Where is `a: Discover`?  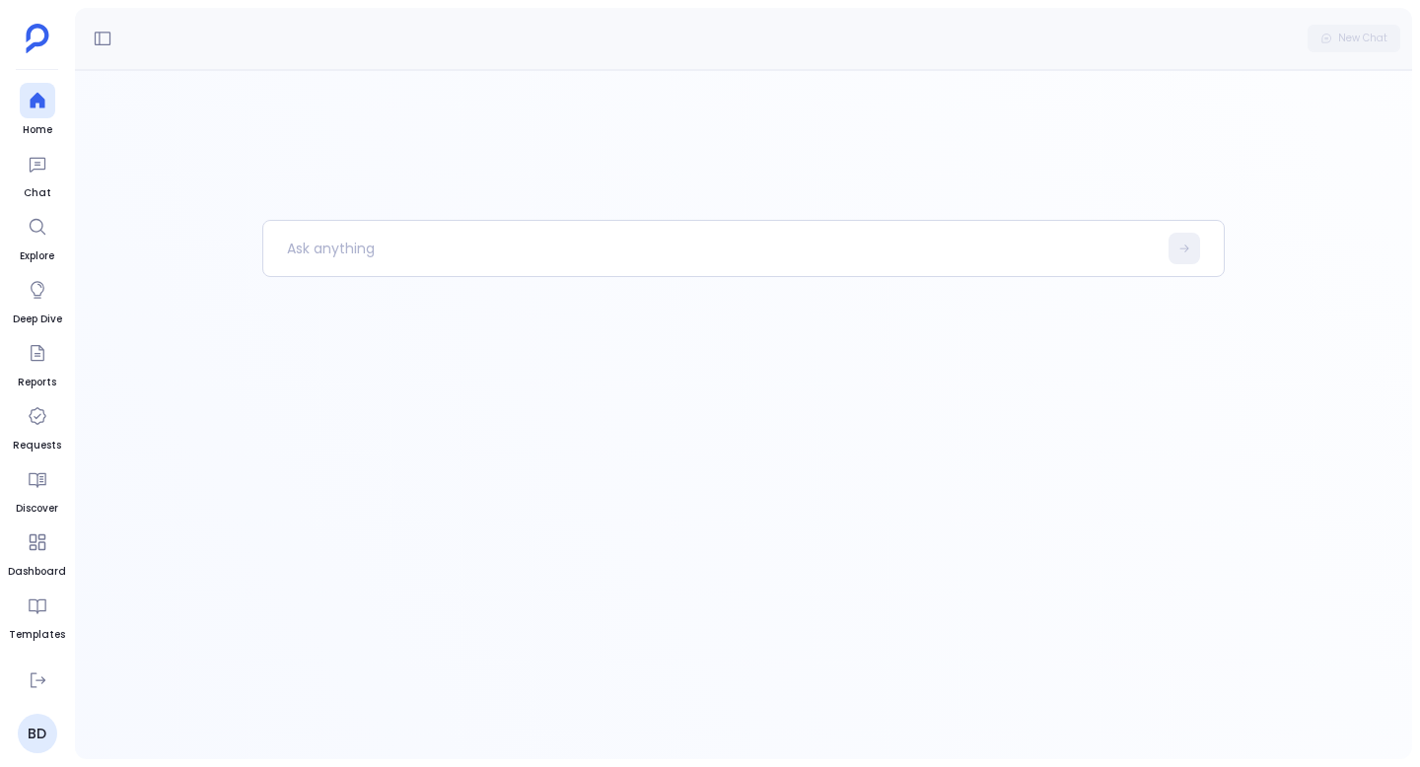 a: Discover is located at coordinates (36, 489).